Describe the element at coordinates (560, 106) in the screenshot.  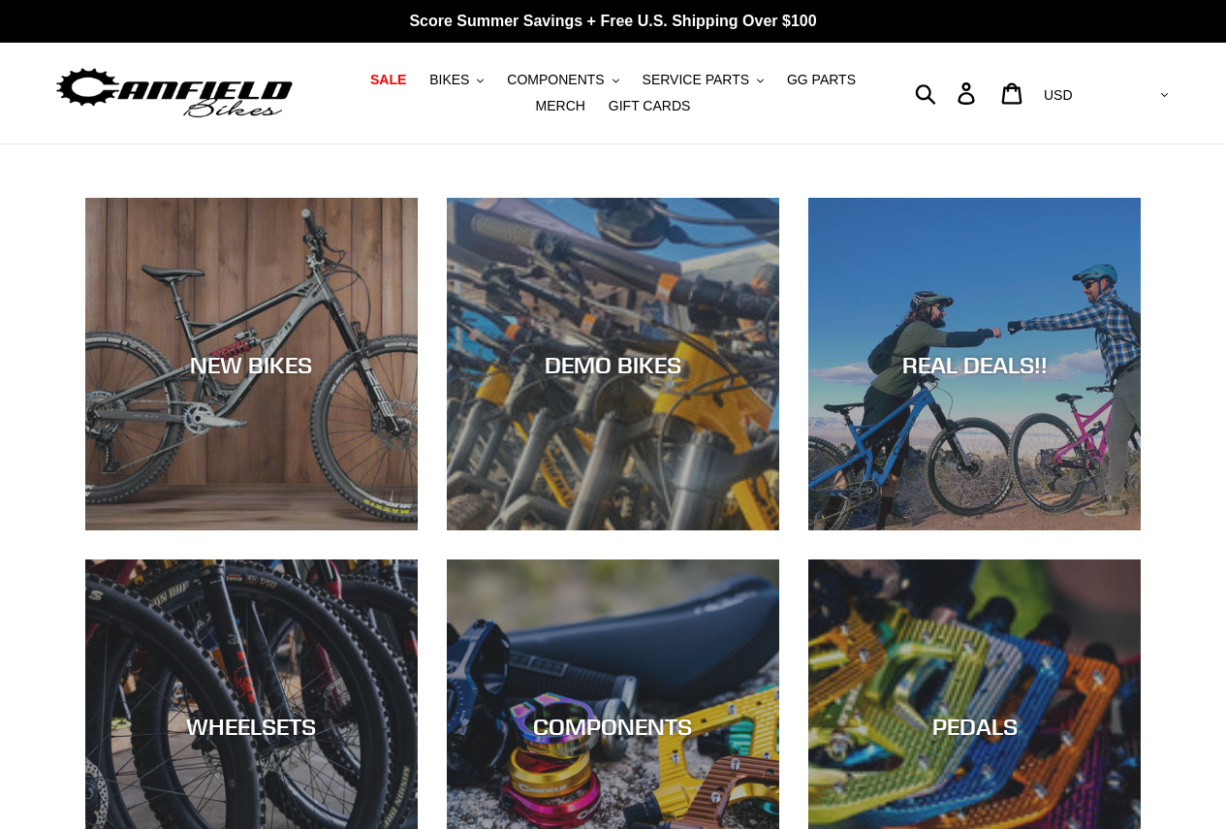
I see `a: MERCH` at that location.